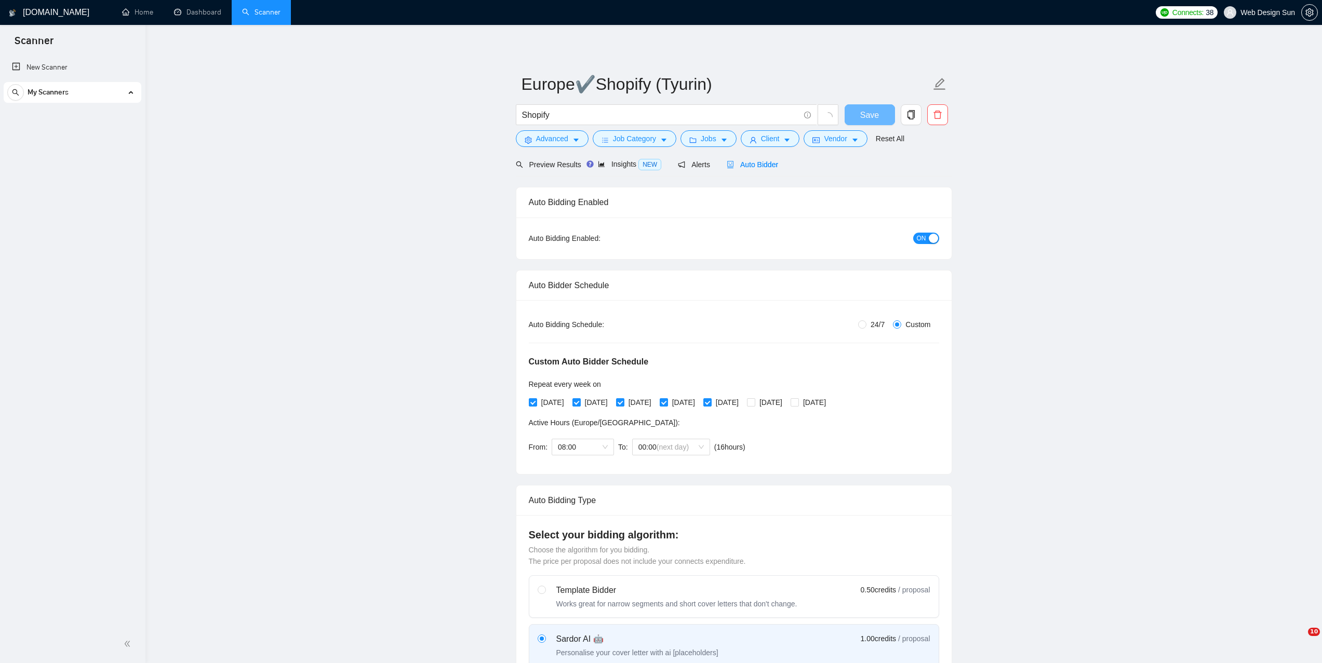  I want to click on img: upwork-logo.png, so click(1164, 12).